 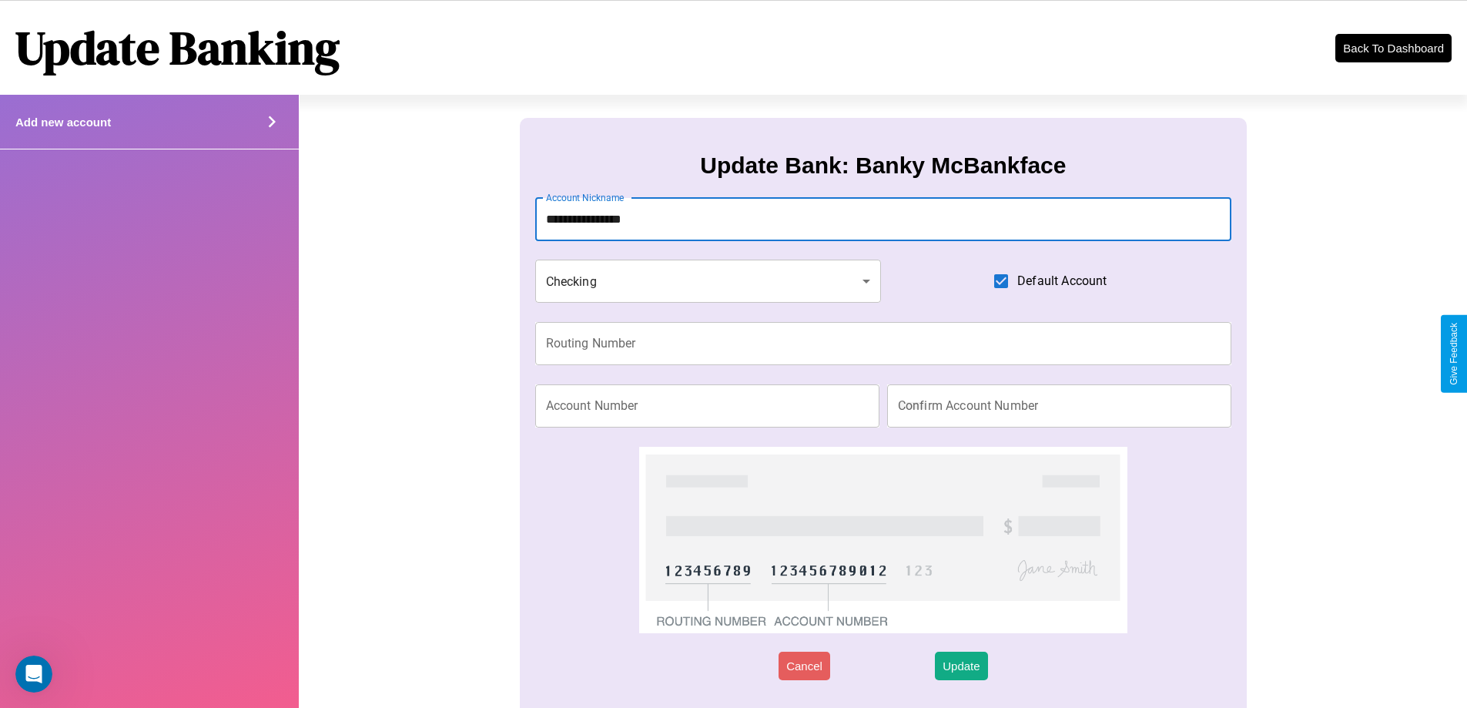 I want to click on label: Account Nickname, so click(x=585, y=197).